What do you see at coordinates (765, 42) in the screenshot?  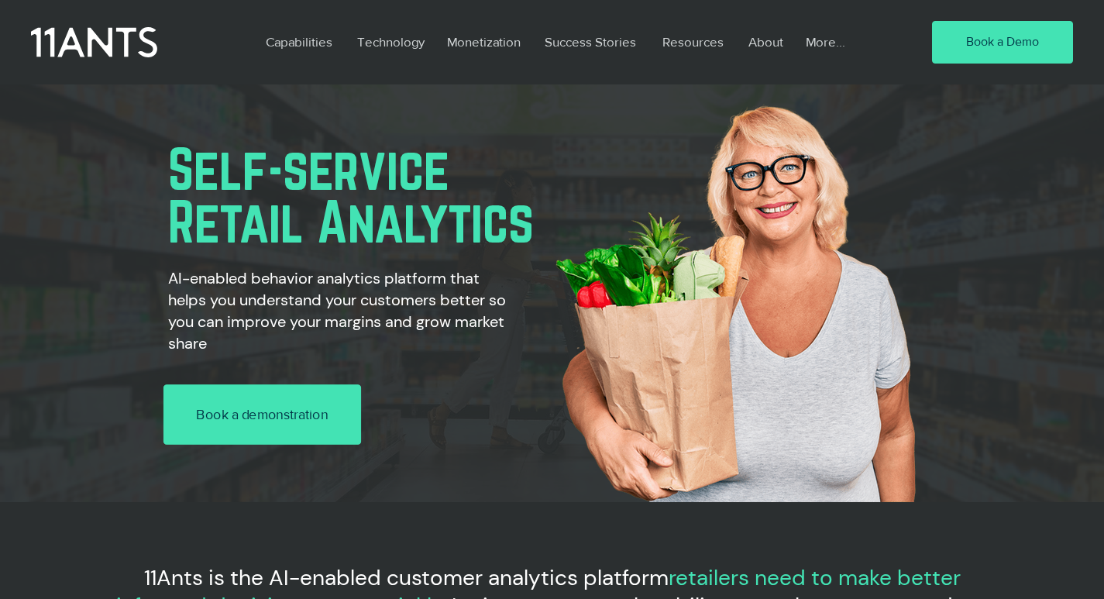 I see `a: About` at bounding box center [765, 42].